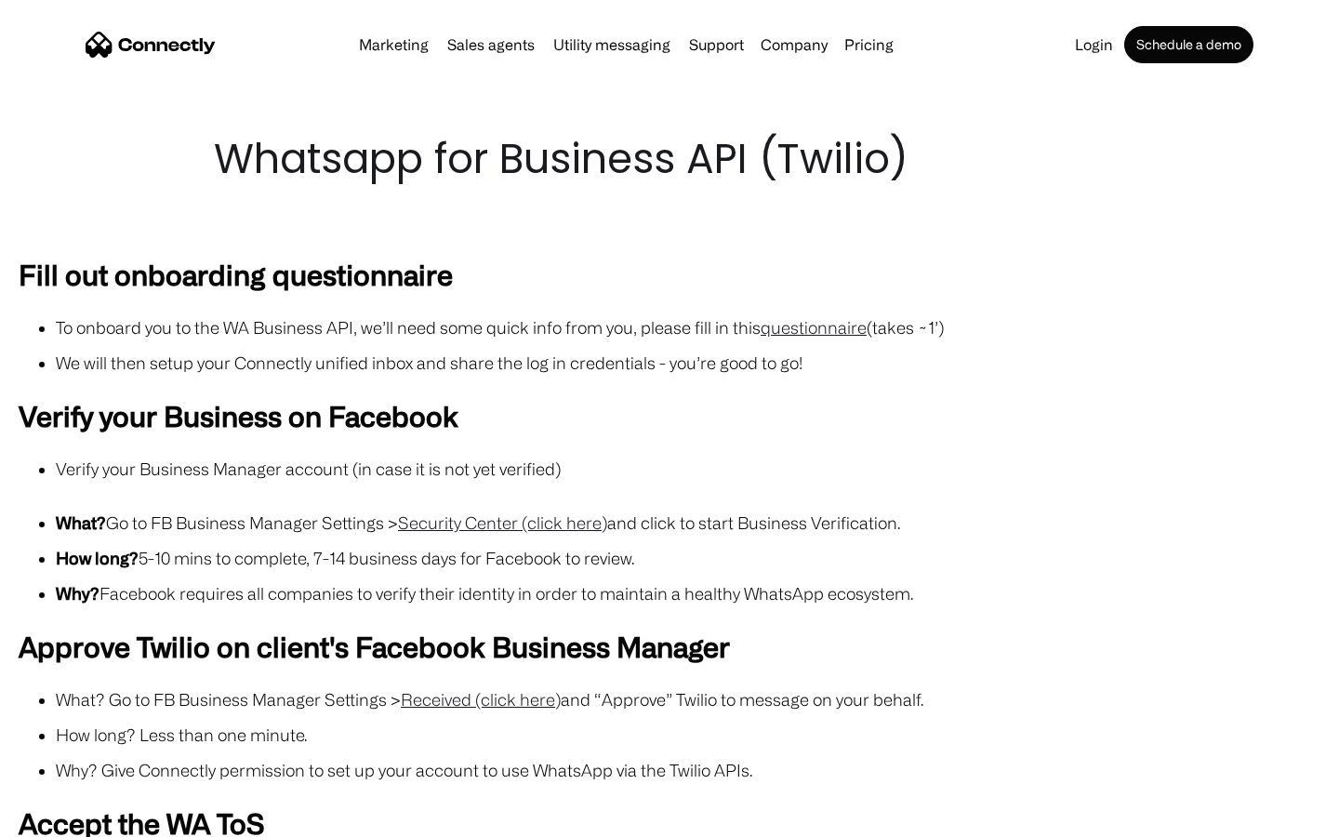 Image resolution: width=1339 pixels, height=837 pixels. Describe the element at coordinates (81, 523) in the screenshot. I see `strong: What?` at that location.